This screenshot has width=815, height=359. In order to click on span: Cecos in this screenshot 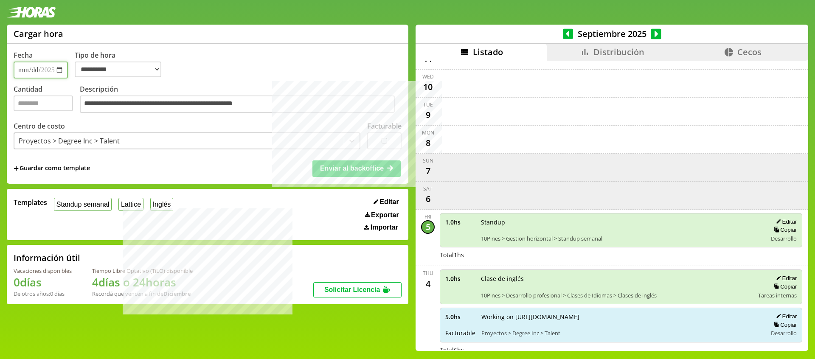, I will do `click(749, 52)`.